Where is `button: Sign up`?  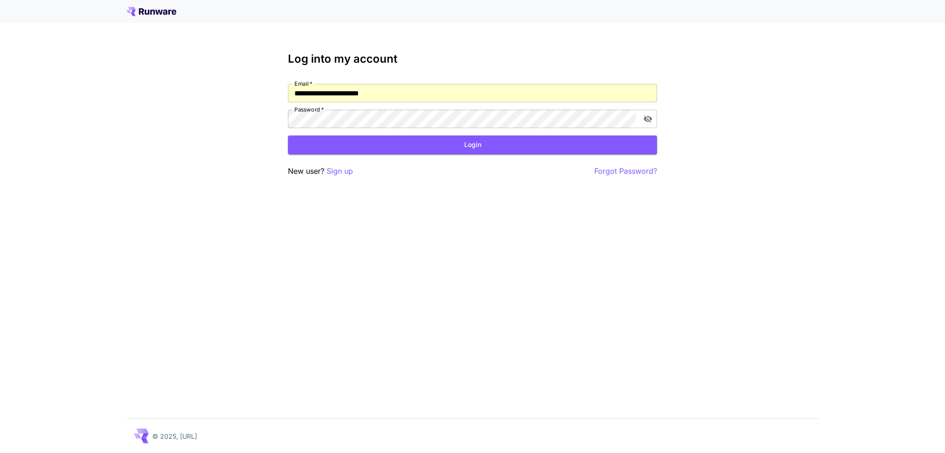 button: Sign up is located at coordinates (339, 171).